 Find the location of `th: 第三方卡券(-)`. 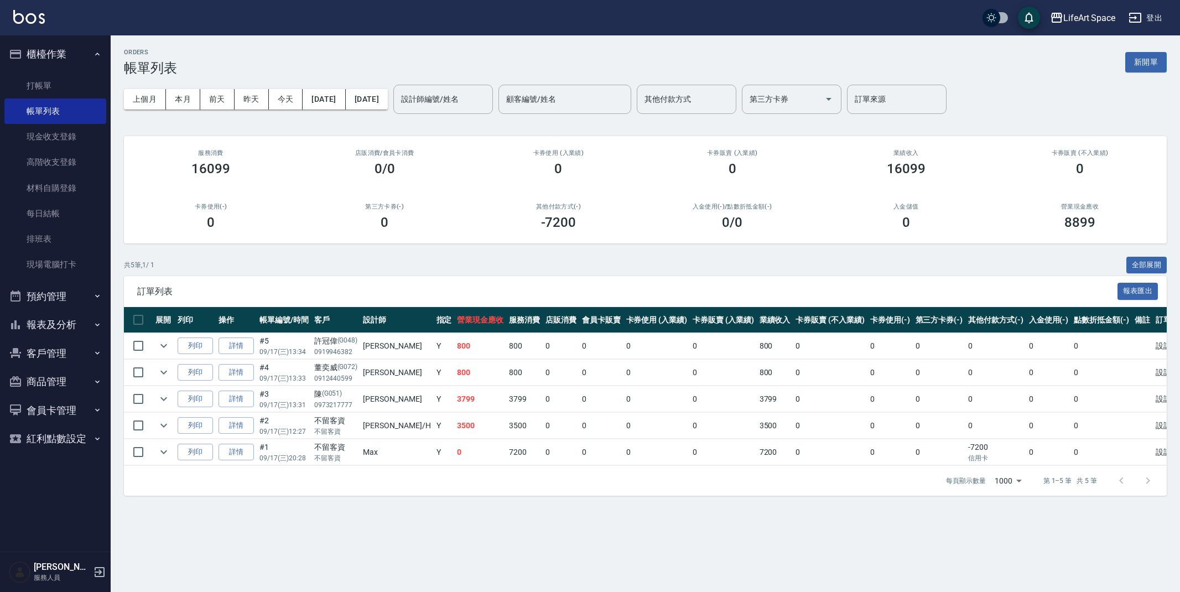

th: 第三方卡券(-) is located at coordinates (940, 320).